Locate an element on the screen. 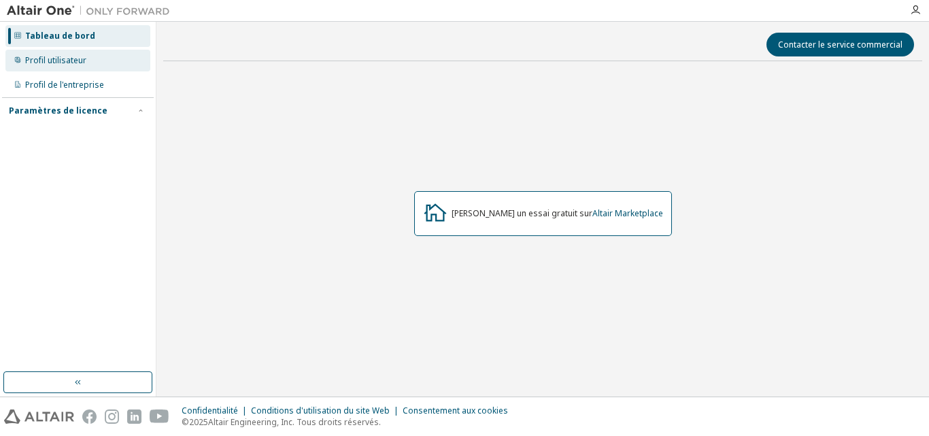 The height and width of the screenshot is (436, 929). img: Altaïr Un is located at coordinates (92, 11).